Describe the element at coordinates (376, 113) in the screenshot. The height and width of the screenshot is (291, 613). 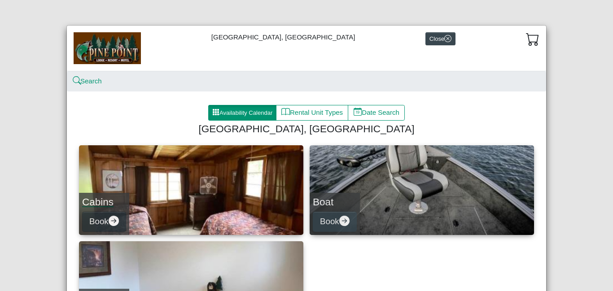
I see `button: calendar dateDate Search` at that location.